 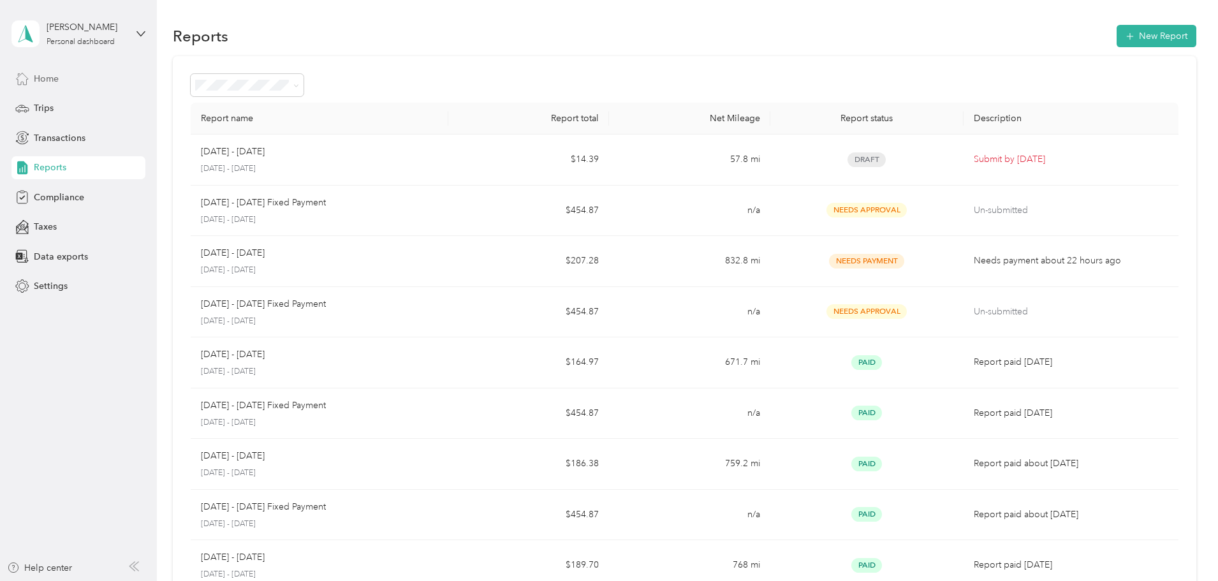 I want to click on td: $164.97, so click(x=529, y=363).